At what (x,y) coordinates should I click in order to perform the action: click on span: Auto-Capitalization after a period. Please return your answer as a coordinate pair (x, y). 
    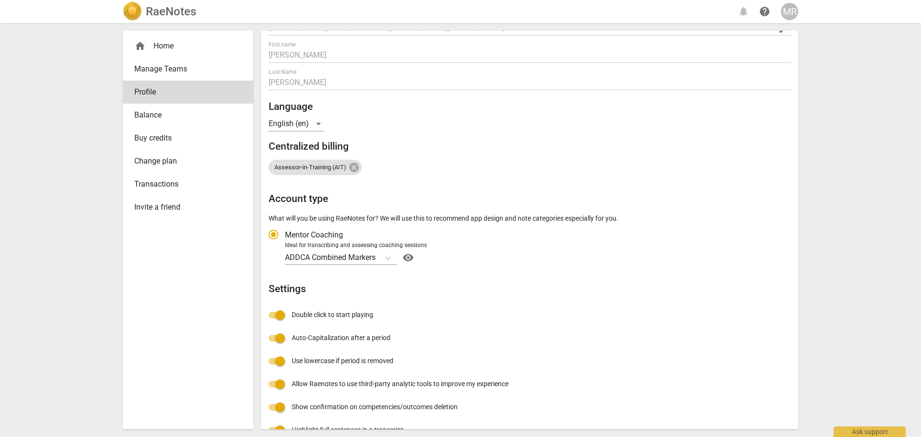
    Looking at the image, I should click on (341, 338).